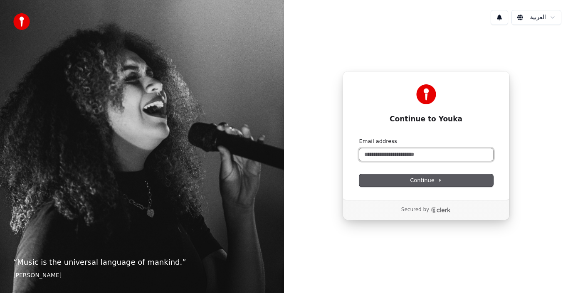 Image resolution: width=568 pixels, height=293 pixels. I want to click on p: “ Music is the universal language of mankind. ”, so click(142, 262).